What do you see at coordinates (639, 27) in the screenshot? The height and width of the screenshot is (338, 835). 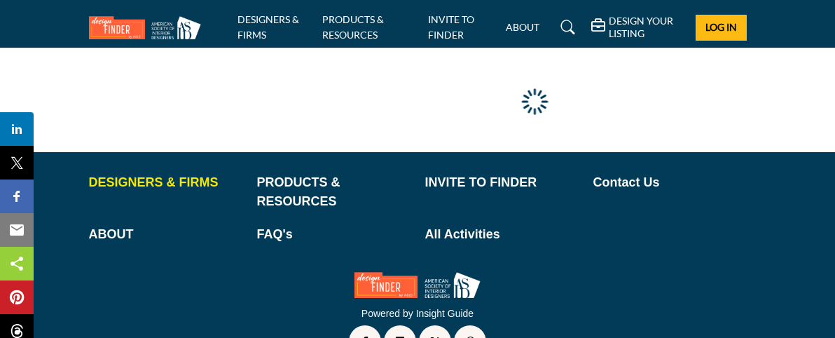 I see `div: DESIGN YOUR LISTING` at bounding box center [639, 27].